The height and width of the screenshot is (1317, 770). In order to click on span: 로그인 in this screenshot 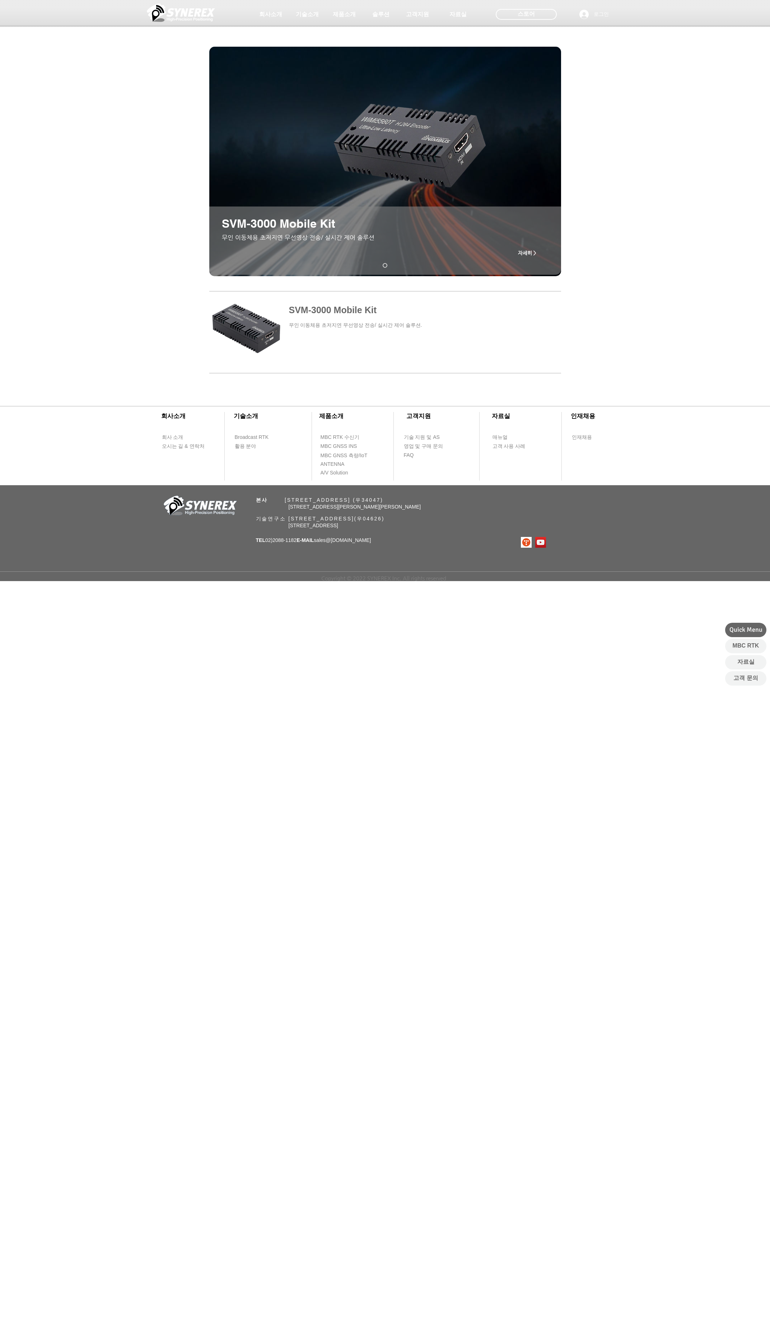, I will do `click(601, 14)`.